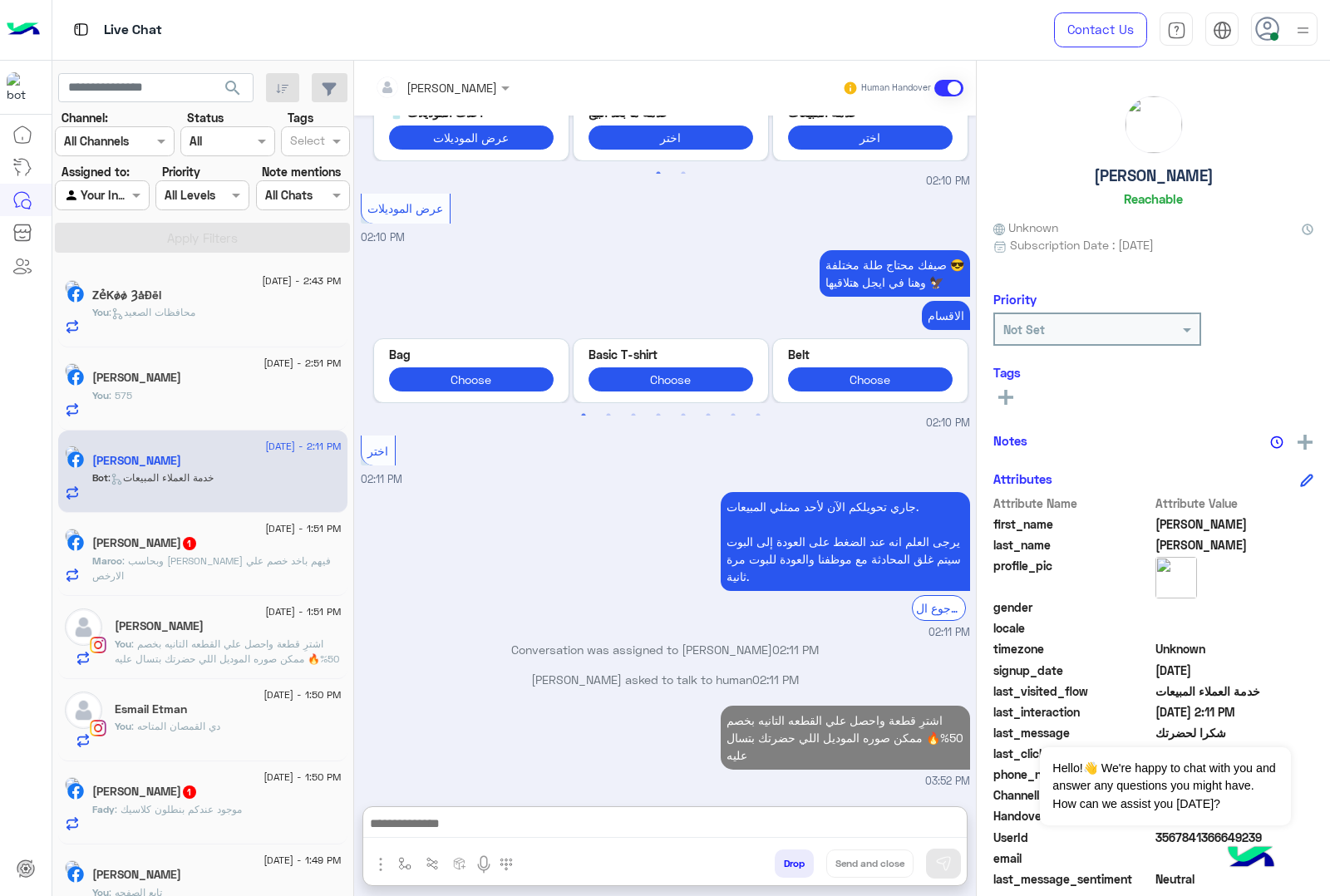  I want to click on h6: Priority, so click(1015, 299).